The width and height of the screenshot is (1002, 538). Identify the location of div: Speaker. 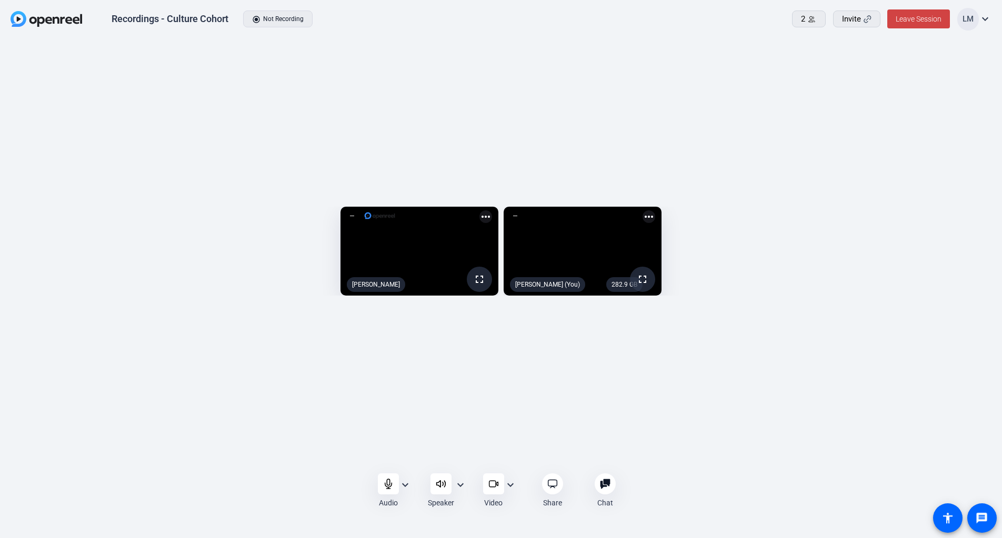
(441, 503).